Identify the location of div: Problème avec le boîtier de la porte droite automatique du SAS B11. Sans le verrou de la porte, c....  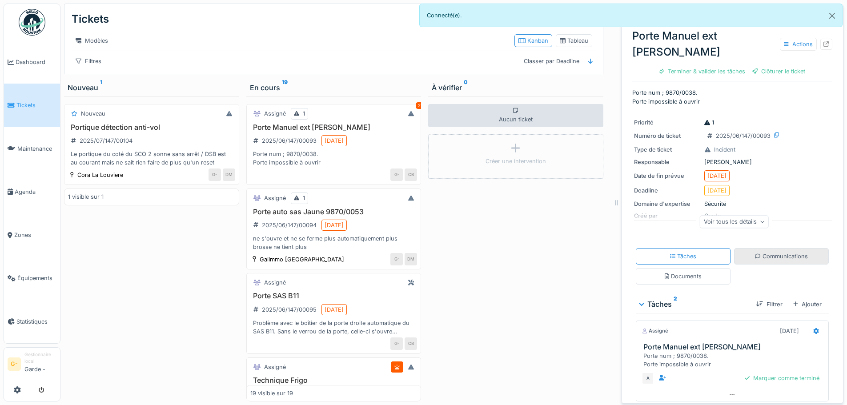
(334, 327).